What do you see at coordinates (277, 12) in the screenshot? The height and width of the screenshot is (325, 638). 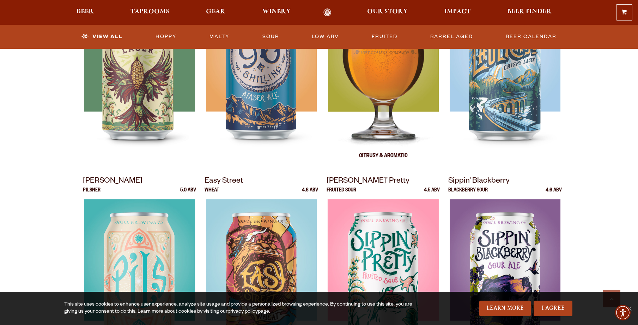 I see `span: Winery` at bounding box center [277, 12].